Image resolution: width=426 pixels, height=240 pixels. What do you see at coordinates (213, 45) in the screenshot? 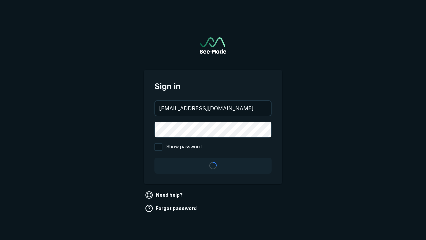
I see `a: Go to sign in` at bounding box center [213, 45].